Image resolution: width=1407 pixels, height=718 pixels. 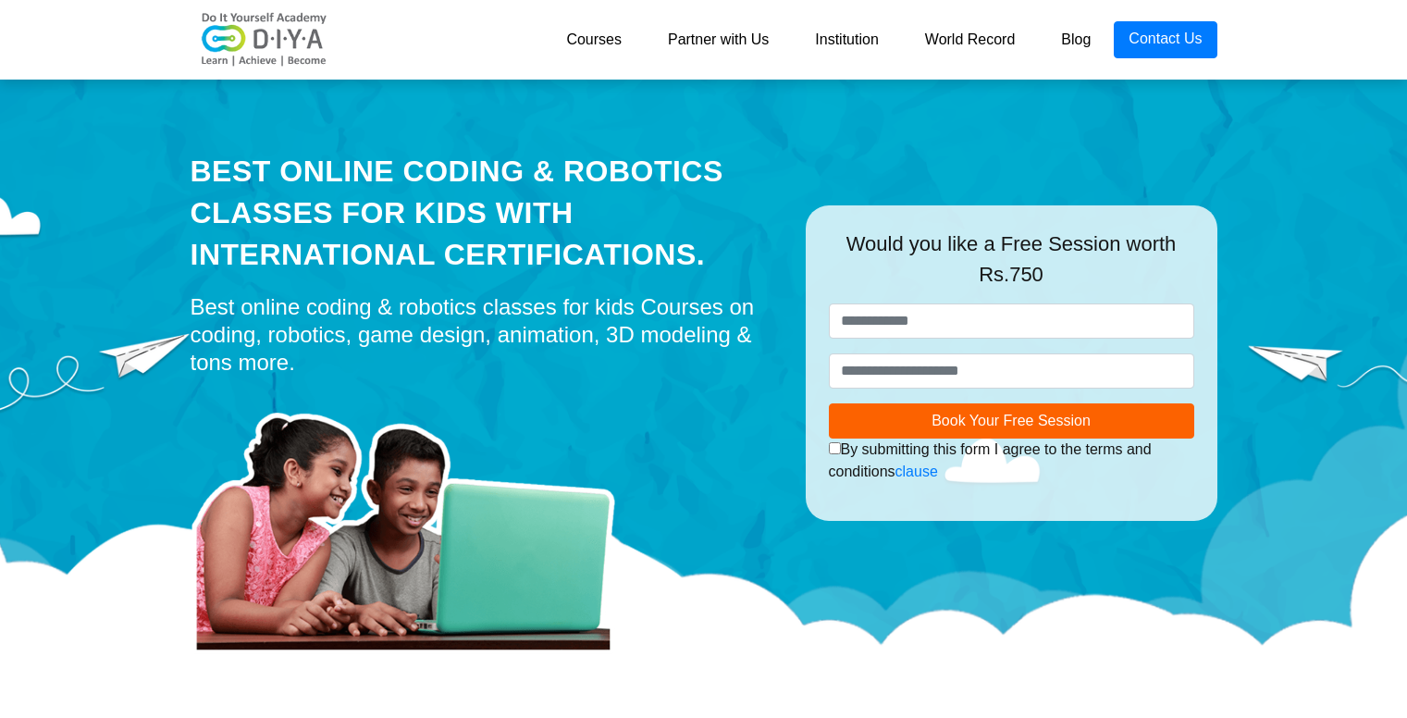 What do you see at coordinates (1076, 40) in the screenshot?
I see `a: Blog` at bounding box center [1076, 40].